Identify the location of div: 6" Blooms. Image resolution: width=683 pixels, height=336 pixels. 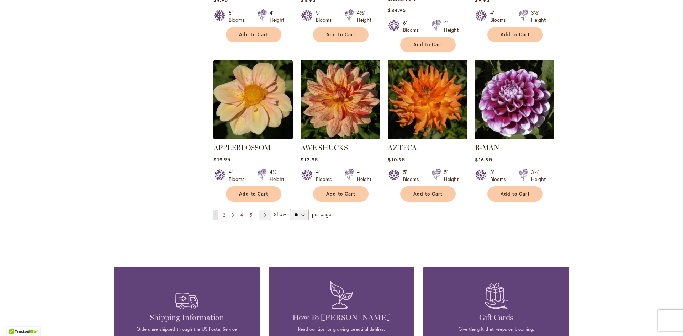
(413, 26).